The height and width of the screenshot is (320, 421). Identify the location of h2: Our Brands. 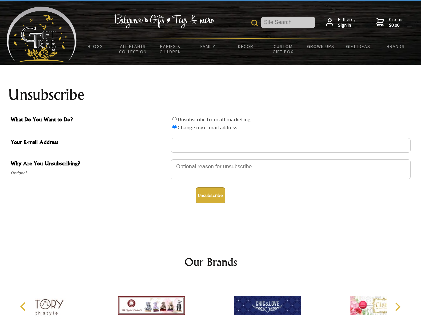
(211, 262).